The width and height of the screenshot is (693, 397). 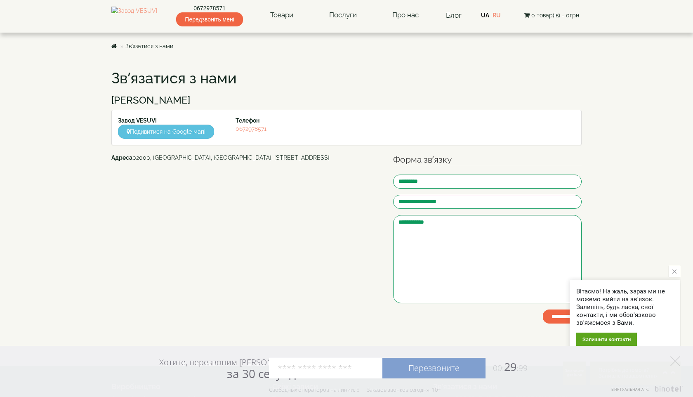 I want to click on a: RU, so click(x=497, y=15).